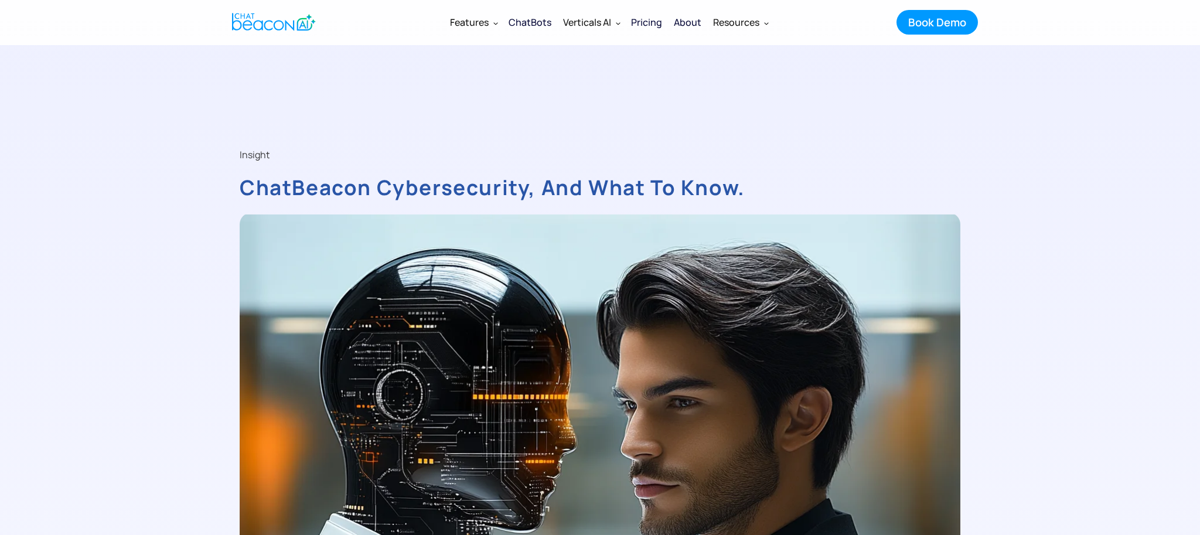  What do you see at coordinates (529, 22) in the screenshot?
I see `a: ChatBots` at bounding box center [529, 22].